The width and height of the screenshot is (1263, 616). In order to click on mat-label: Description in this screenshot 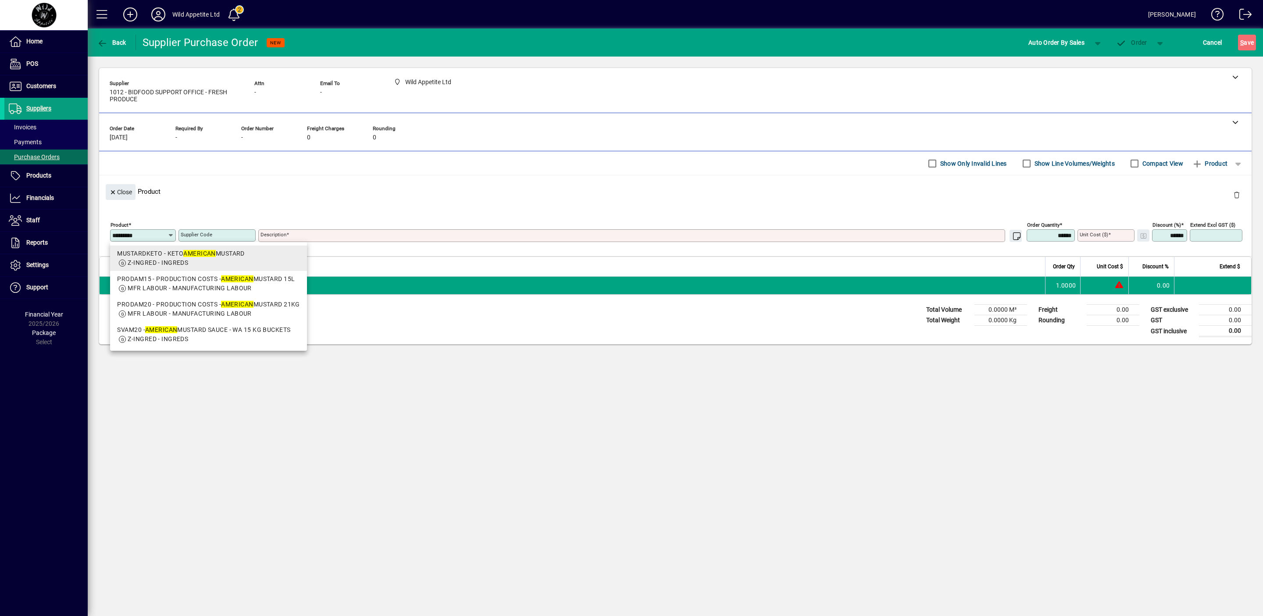, I will do `click(273, 235)`.